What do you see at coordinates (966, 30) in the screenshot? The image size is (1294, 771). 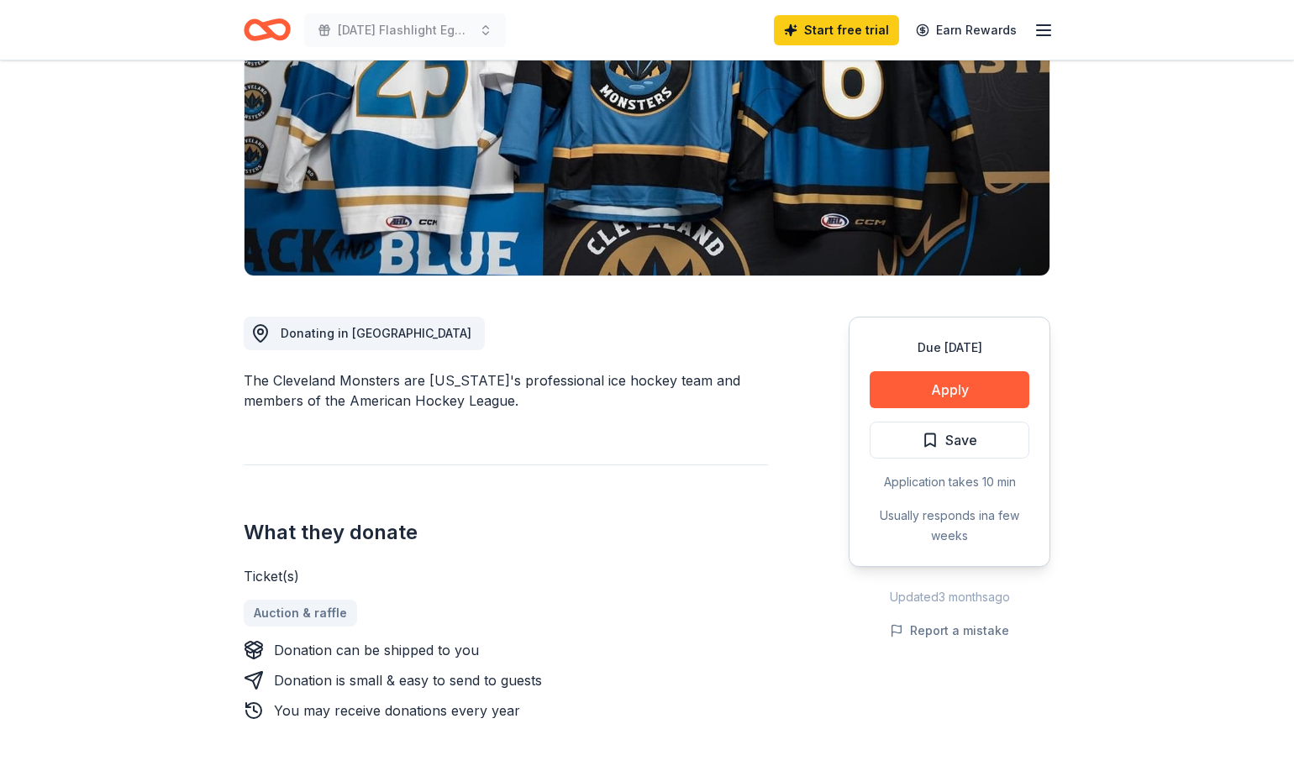 I see `a: Earn Rewards` at bounding box center [966, 30].